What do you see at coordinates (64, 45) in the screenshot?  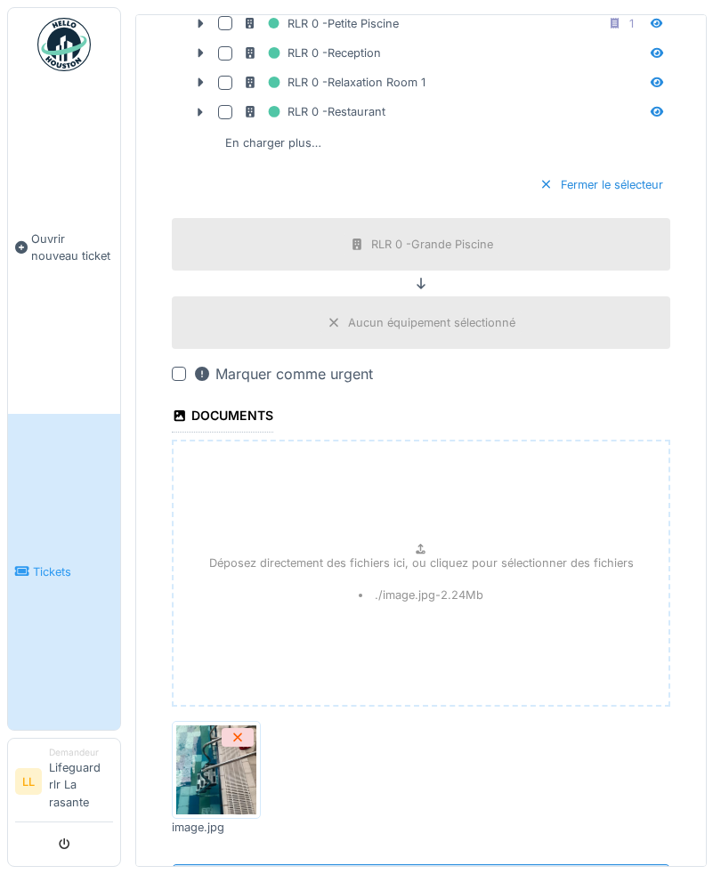 I see `img: Badge_color-CXgf-gQk.svg` at bounding box center [64, 45].